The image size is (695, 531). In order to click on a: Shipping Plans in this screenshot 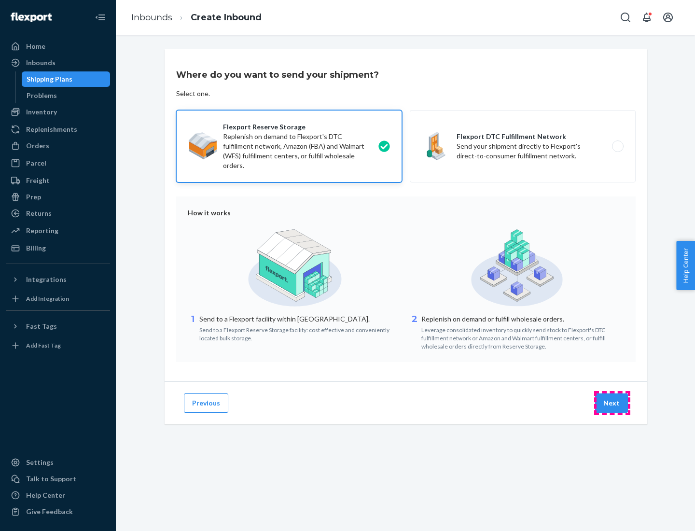, I will do `click(66, 79)`.